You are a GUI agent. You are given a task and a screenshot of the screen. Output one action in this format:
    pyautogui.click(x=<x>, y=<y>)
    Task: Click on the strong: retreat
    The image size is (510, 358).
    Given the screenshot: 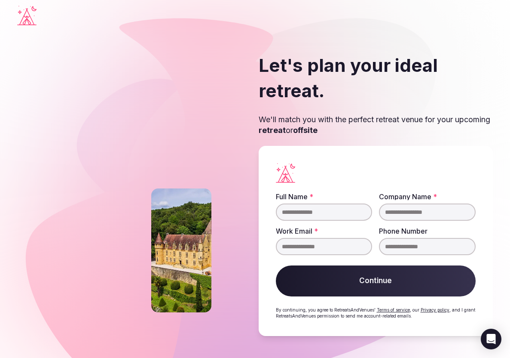 What is the action you would take?
    pyautogui.click(x=272, y=130)
    